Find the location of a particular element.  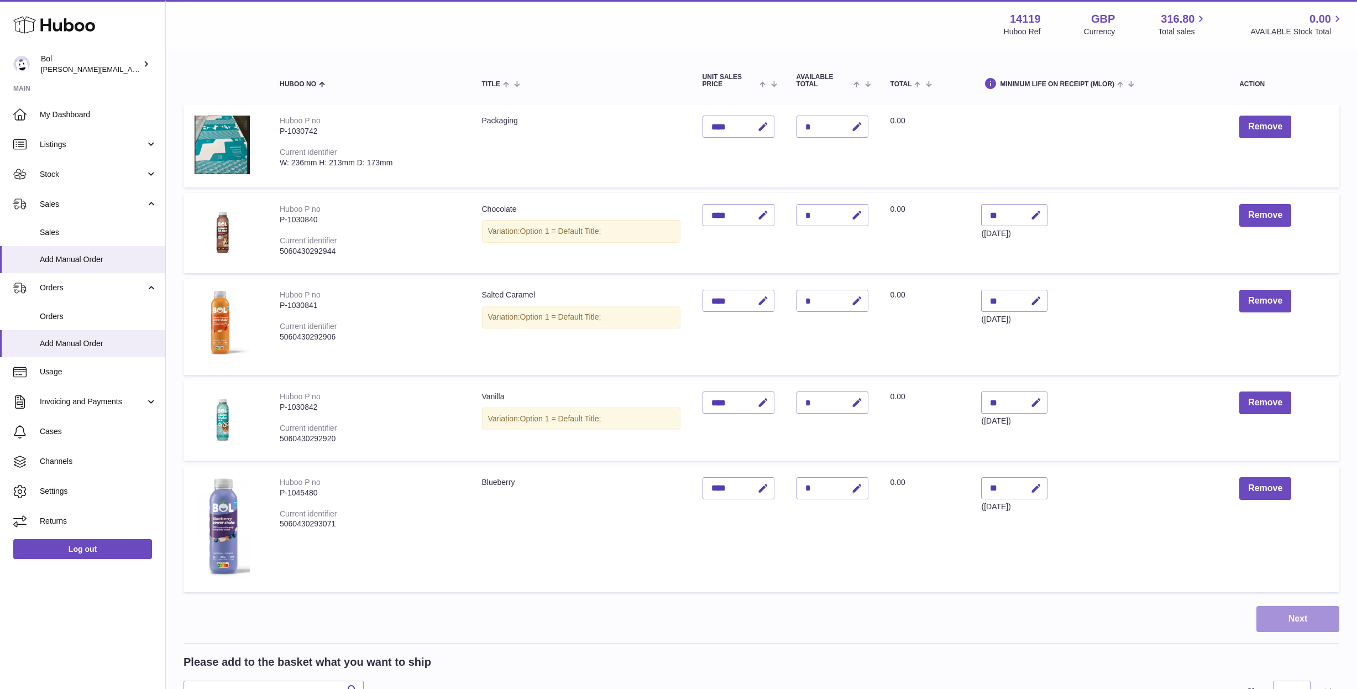

div: Bol is located at coordinates (91, 64).